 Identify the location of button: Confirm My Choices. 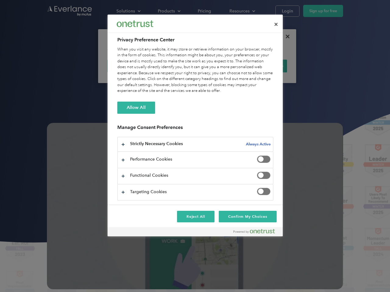
(247, 217).